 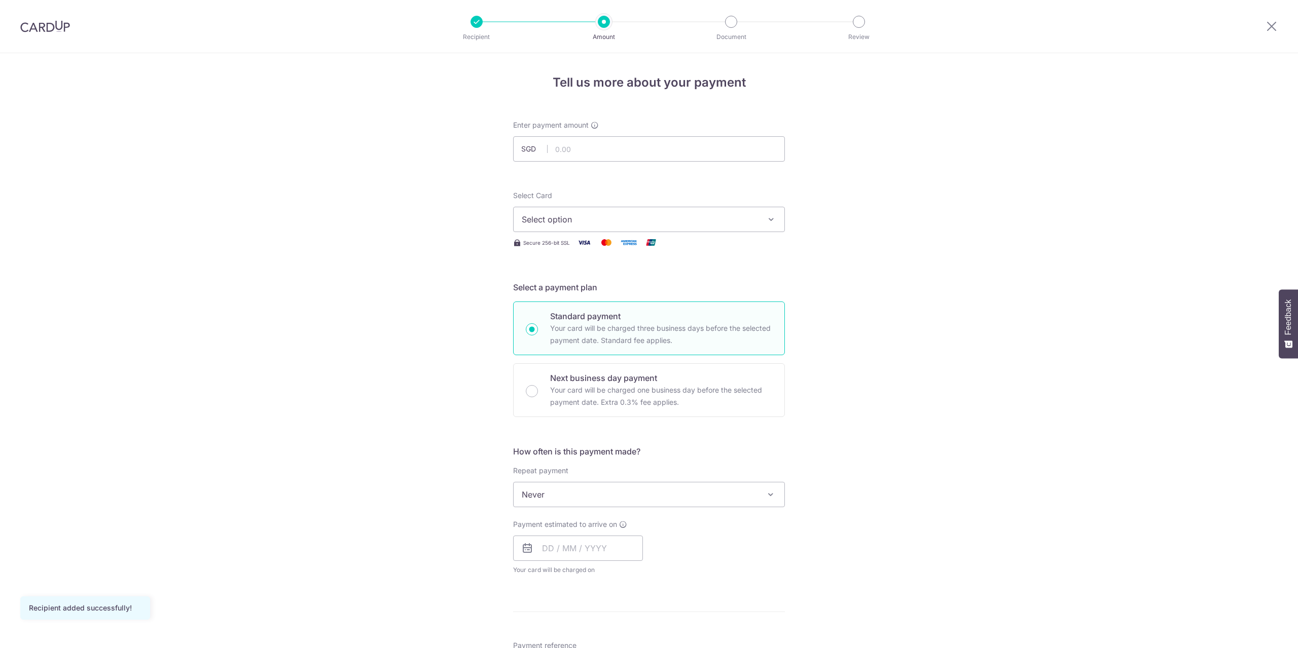 What do you see at coordinates (651, 242) in the screenshot?
I see `img: Union Pay` at bounding box center [651, 242].